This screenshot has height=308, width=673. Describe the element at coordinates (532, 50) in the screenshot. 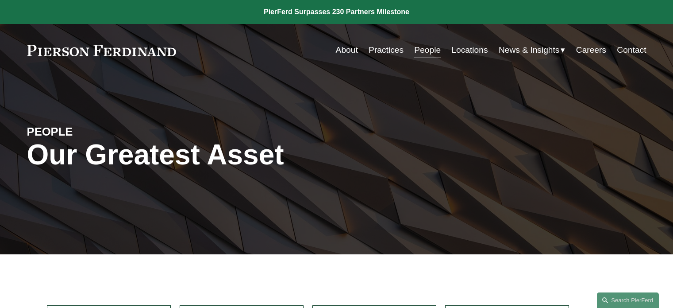

I see `a: folder dropdown` at that location.